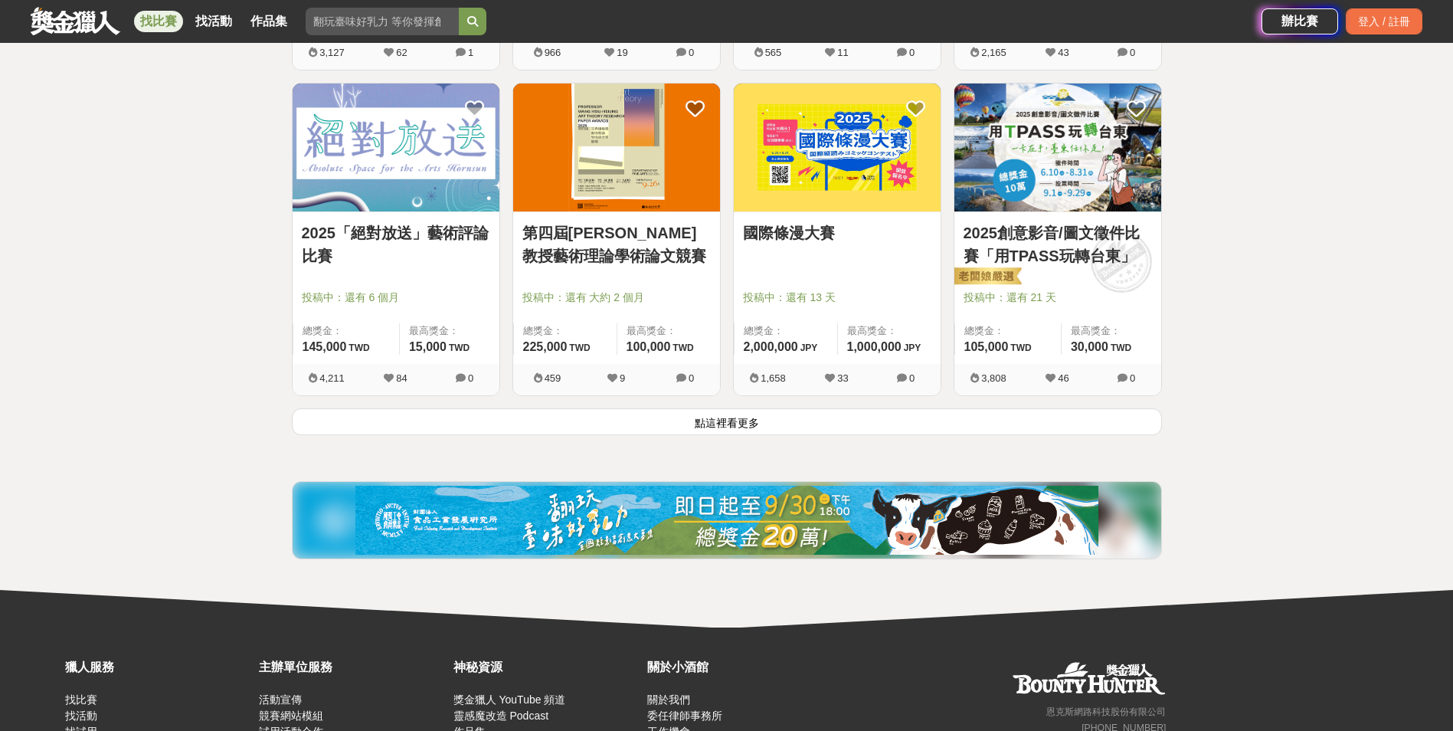 This screenshot has height=731, width=1453. I want to click on a: 2025「絕對放送」藝術評論比賽, so click(396, 244).